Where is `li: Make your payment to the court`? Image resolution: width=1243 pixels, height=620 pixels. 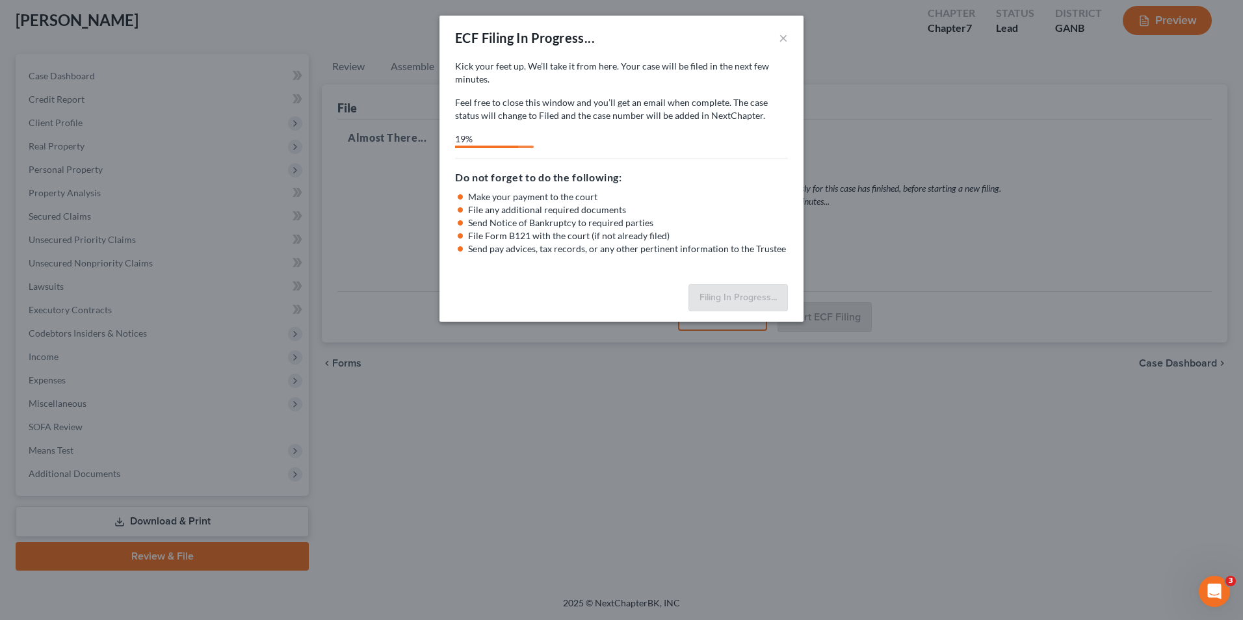 li: Make your payment to the court is located at coordinates (628, 197).